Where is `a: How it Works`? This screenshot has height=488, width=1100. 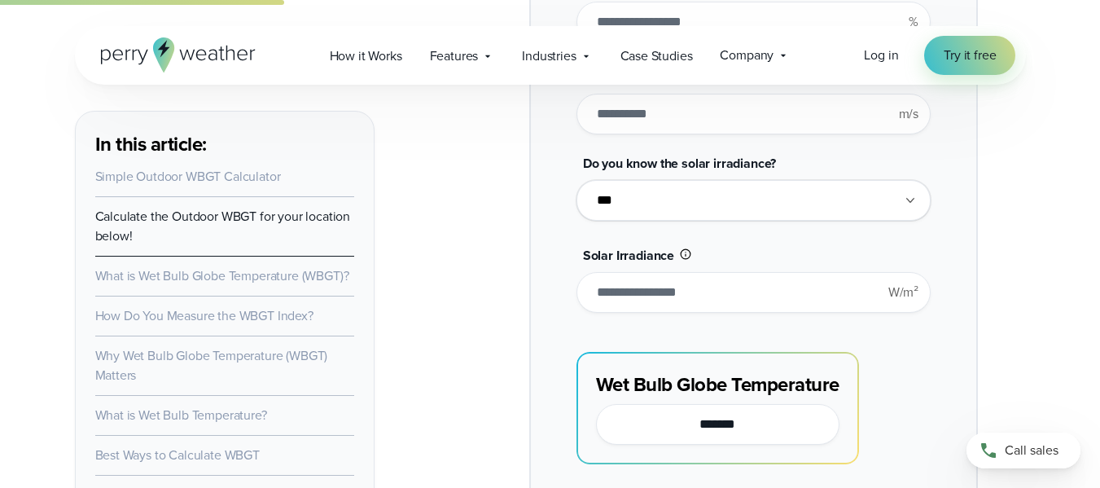
a: How it Works is located at coordinates (366, 55).